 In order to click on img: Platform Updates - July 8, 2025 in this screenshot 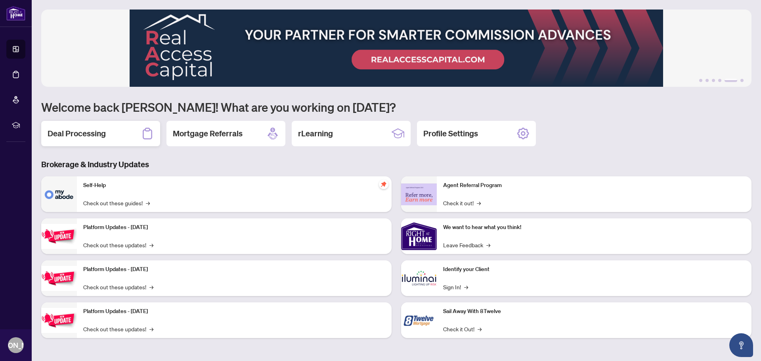, I will do `click(59, 278)`.